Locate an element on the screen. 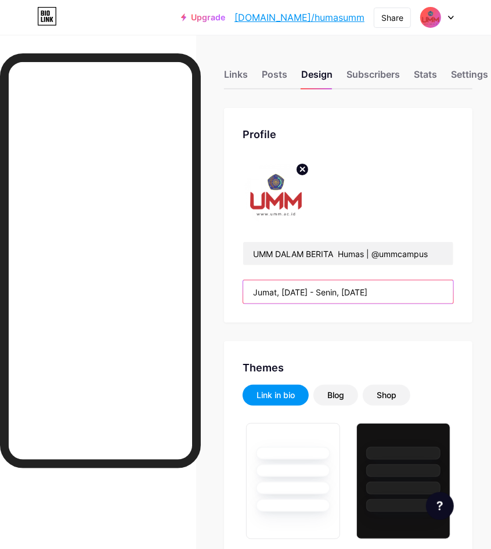  div: Blog is located at coordinates (335, 395).